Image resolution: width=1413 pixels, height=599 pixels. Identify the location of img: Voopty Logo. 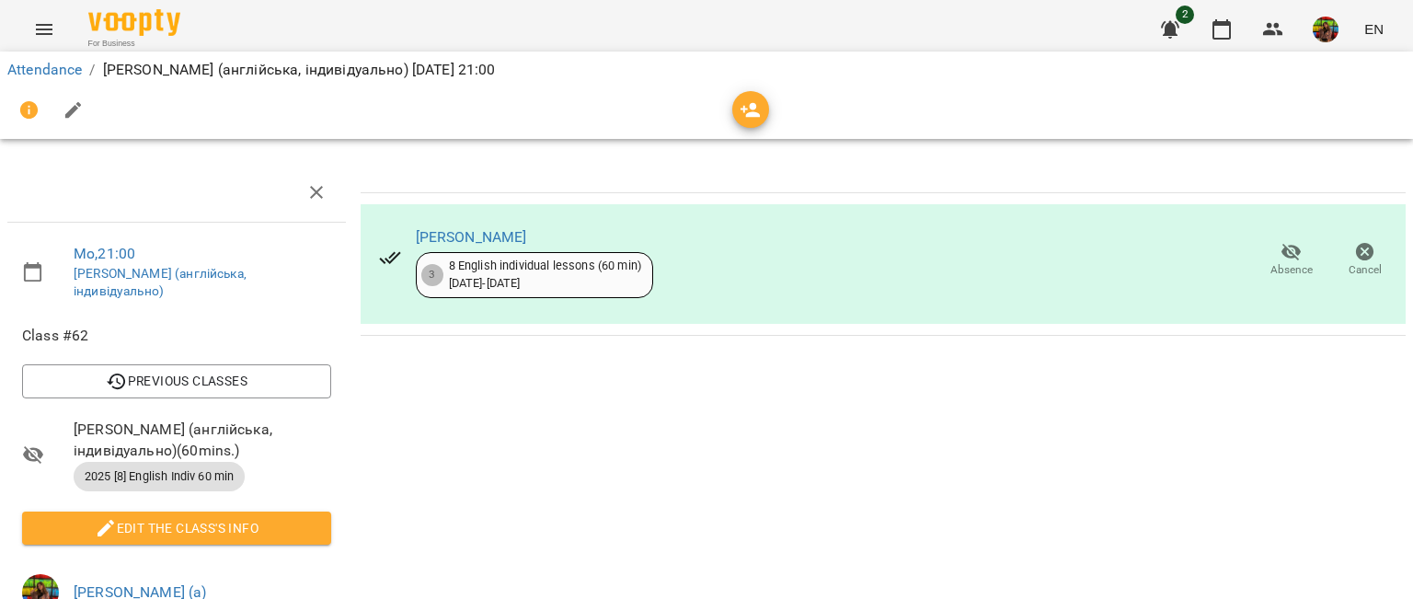
(134, 22).